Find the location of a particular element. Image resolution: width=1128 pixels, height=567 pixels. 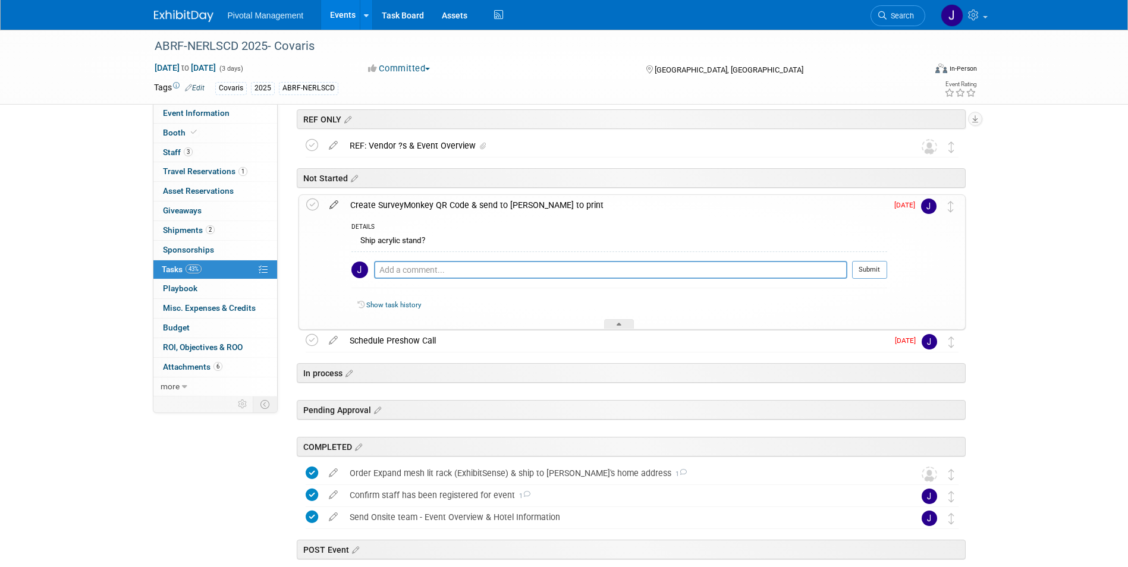

div: ABRF-NERLSCD is located at coordinates (309, 88).